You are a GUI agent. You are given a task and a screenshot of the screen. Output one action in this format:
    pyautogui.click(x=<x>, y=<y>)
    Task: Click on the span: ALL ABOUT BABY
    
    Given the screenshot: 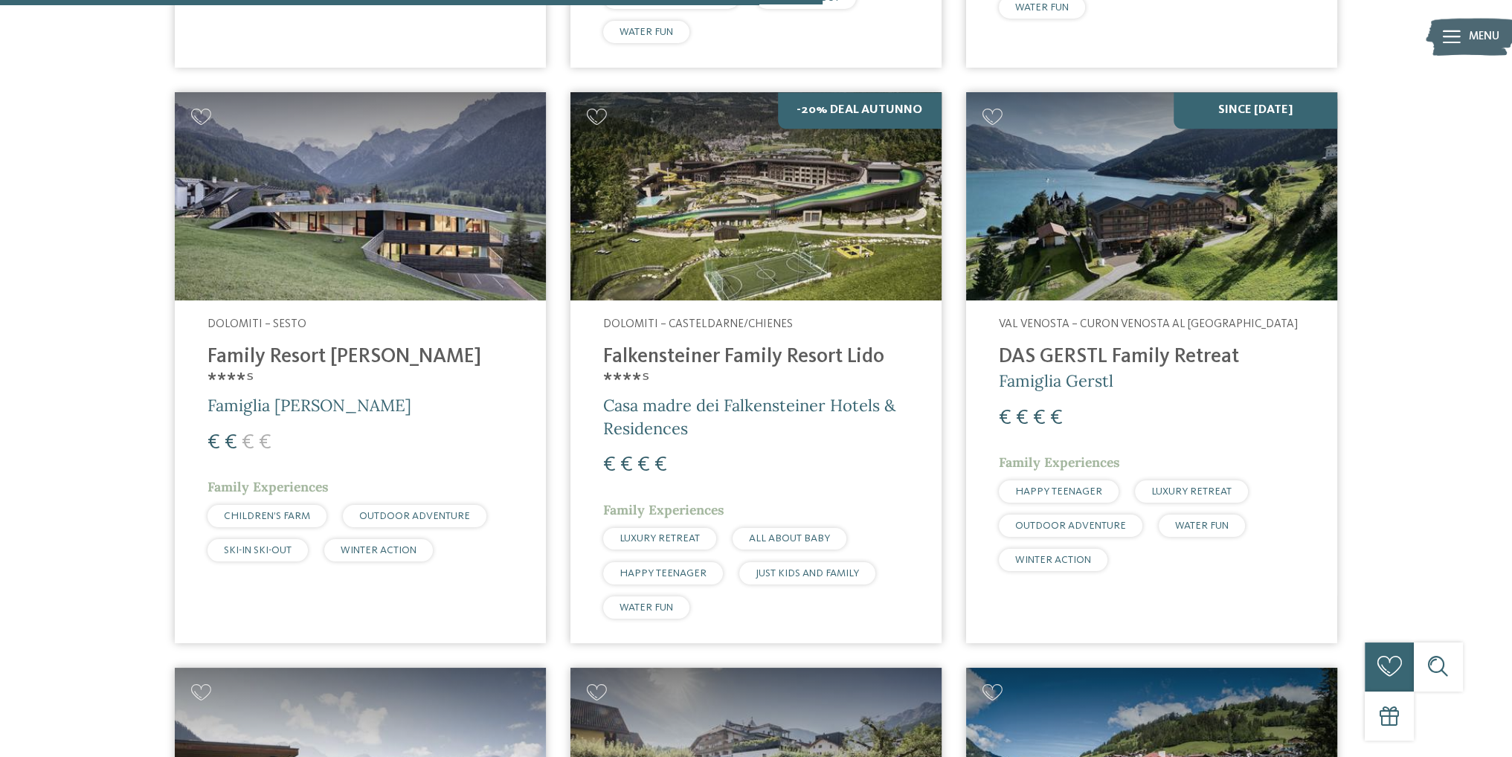 What is the action you would take?
    pyautogui.click(x=789, y=538)
    